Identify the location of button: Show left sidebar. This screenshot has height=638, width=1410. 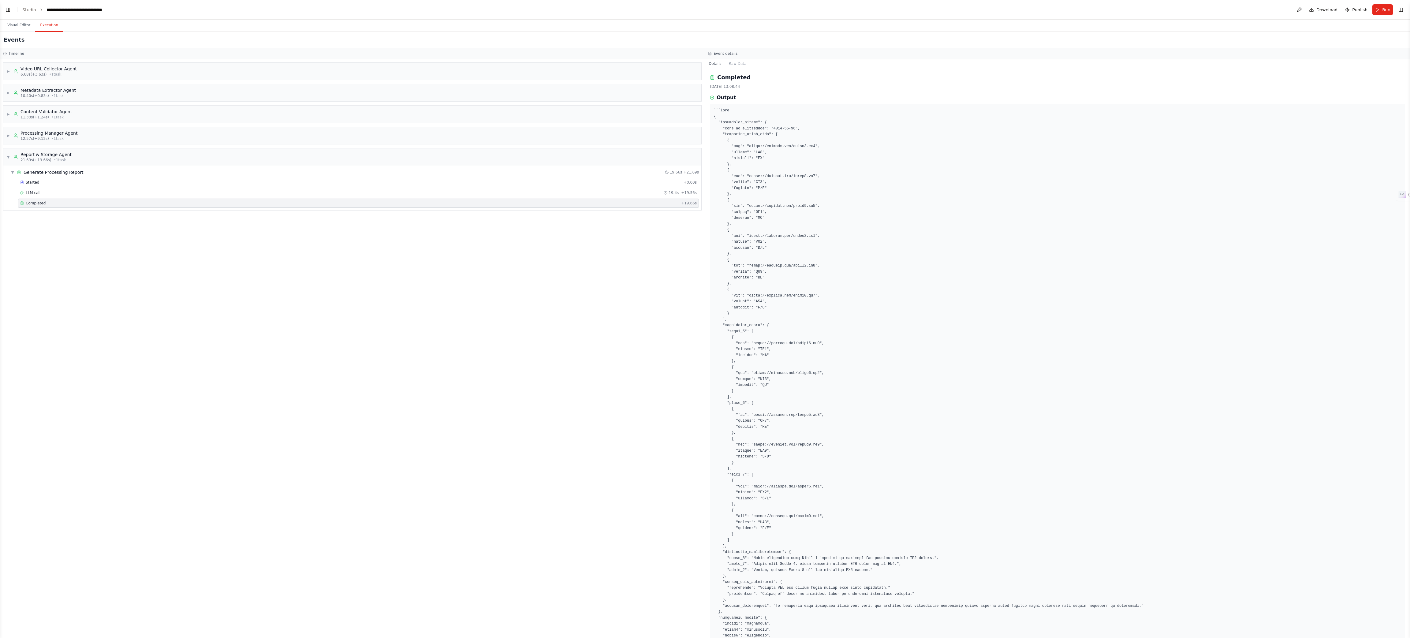
(8, 10).